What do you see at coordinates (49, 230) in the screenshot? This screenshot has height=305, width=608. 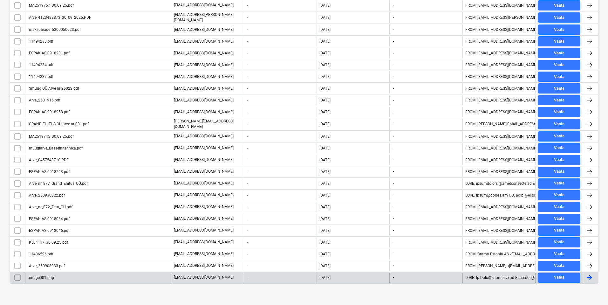 I see `div: ESPAK AS 0918046.pdf` at bounding box center [49, 230].